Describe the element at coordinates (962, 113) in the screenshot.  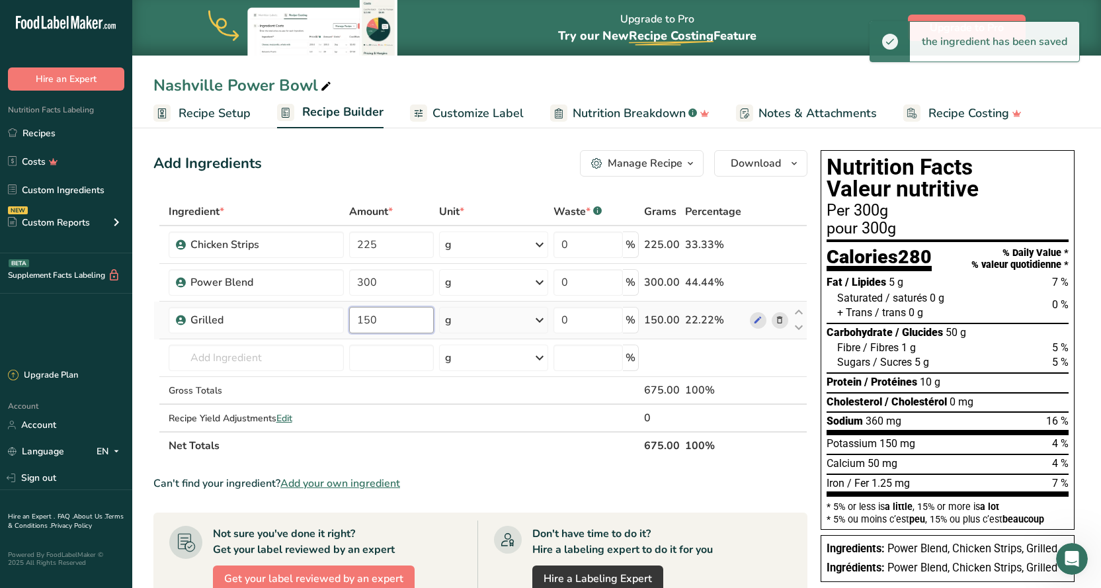
I see `a: Recipe Costing` at that location.